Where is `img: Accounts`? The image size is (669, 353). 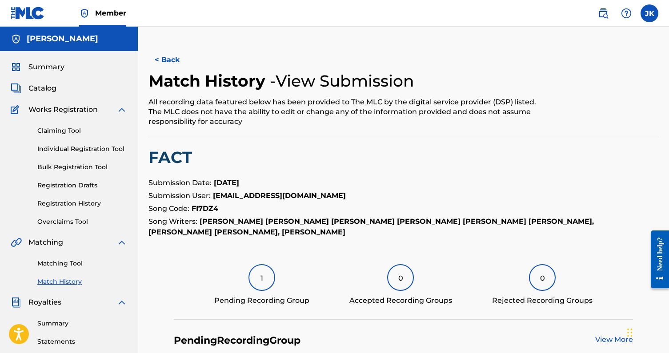
img: Accounts is located at coordinates (16, 39).